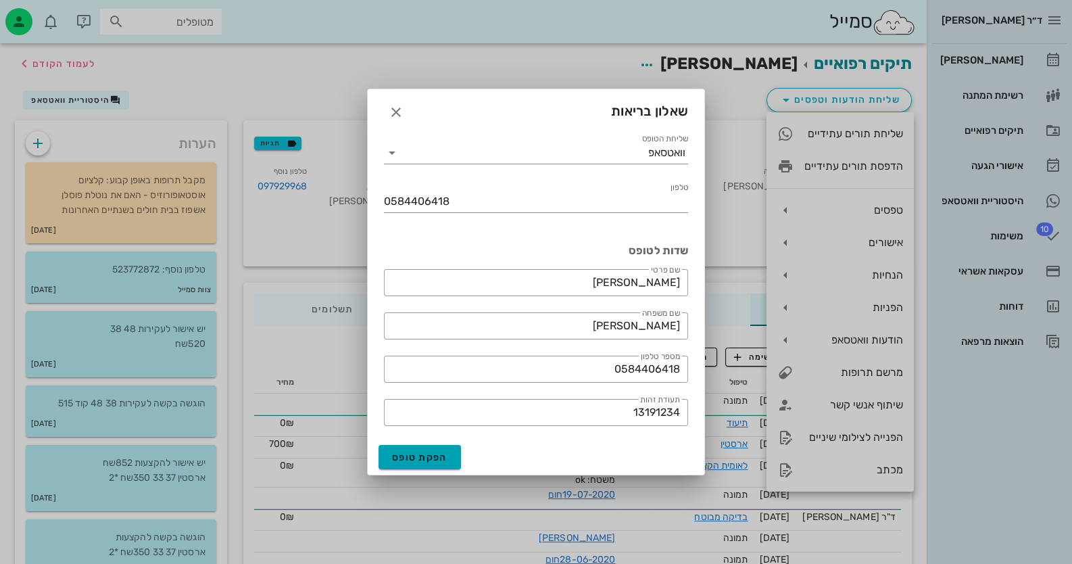  I want to click on label: תעודת זהות, so click(660, 400).